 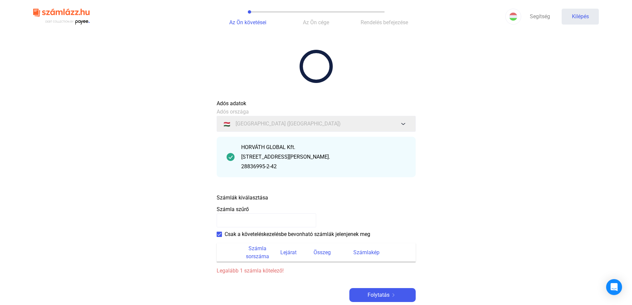 What do you see at coordinates (614, 287) in the screenshot?
I see `div: Intercom Messenger megnyitása` at bounding box center [614, 287].